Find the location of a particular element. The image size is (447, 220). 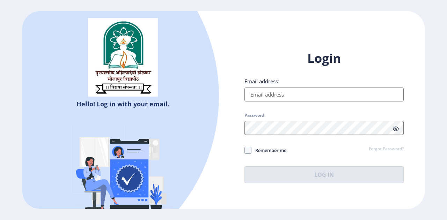

label: Email address: is located at coordinates (262, 81).